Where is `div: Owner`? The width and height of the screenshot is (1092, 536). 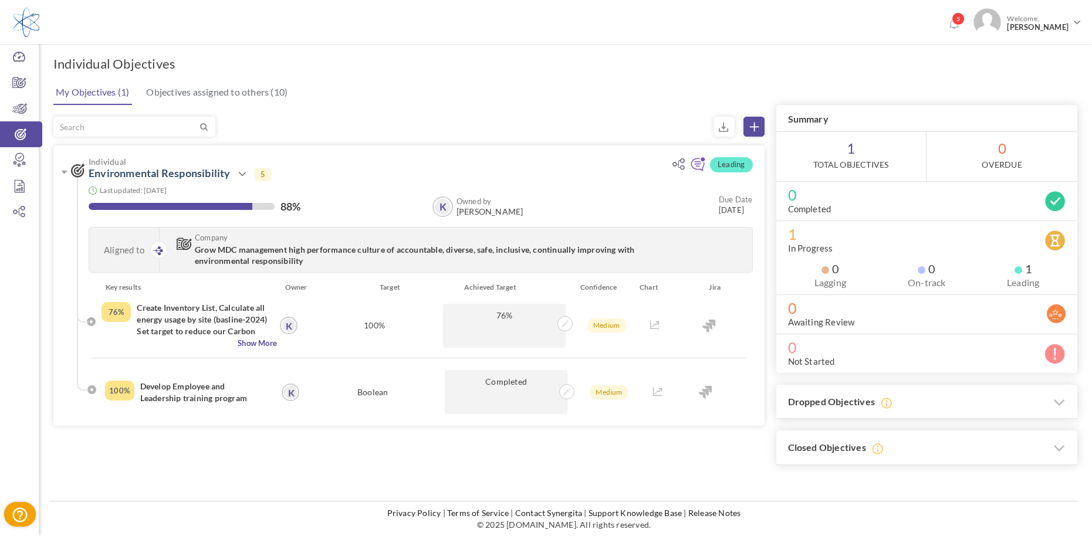 div: Owner is located at coordinates (300, 288).